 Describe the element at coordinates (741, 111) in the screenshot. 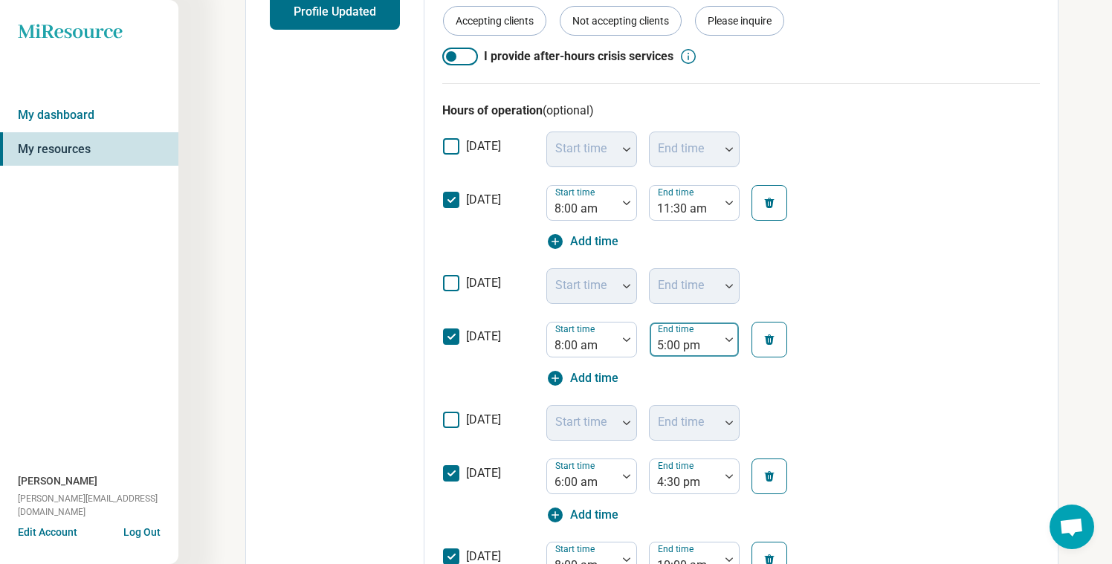

I see `h3: Hours of operation` at that location.